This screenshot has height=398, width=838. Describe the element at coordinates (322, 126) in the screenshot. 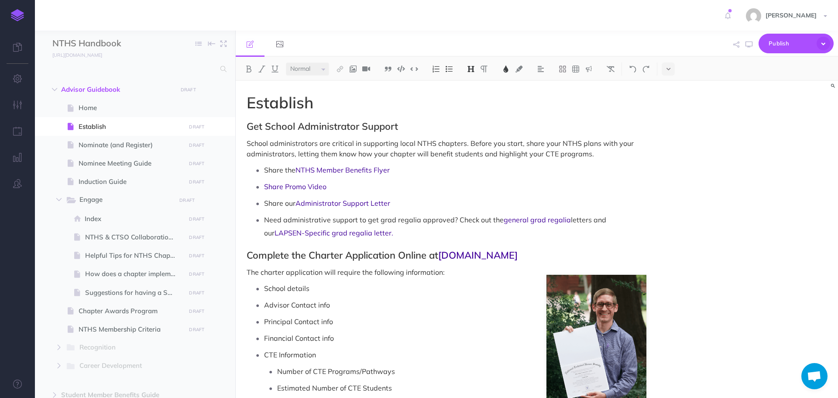

I see `span: Get School Administrator Support` at that location.